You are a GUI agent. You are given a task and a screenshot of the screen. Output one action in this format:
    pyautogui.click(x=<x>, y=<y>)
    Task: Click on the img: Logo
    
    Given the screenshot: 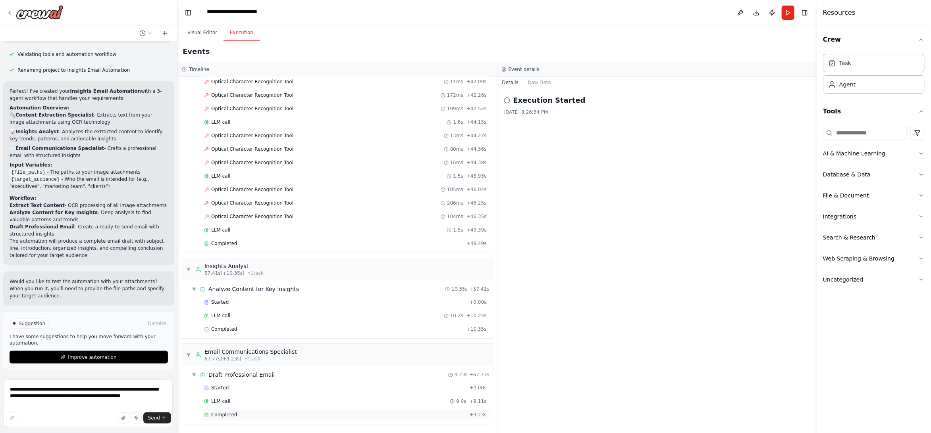 What is the action you would take?
    pyautogui.click(x=40, y=12)
    